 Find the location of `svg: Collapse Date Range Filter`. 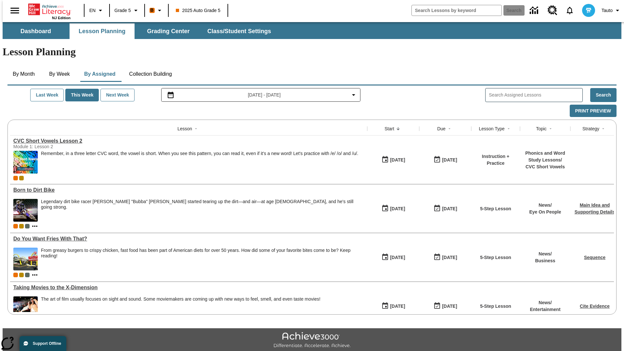

svg: Collapse Date Range Filter is located at coordinates (354, 95).